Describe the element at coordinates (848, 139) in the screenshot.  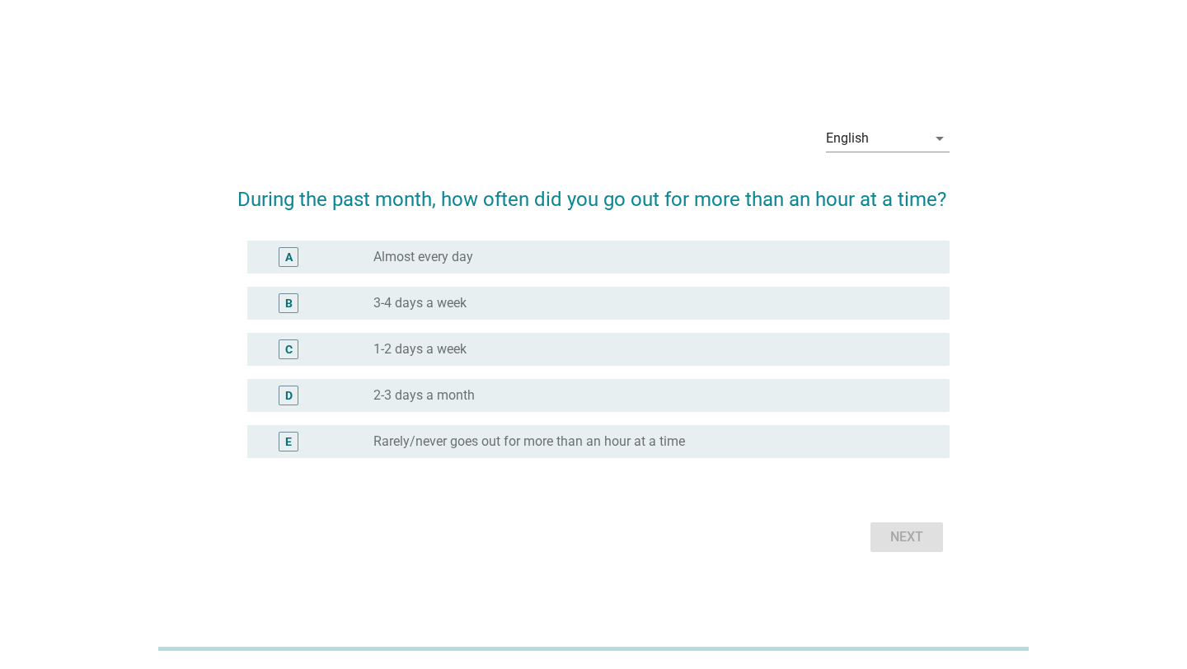
I see `div: English` at that location.